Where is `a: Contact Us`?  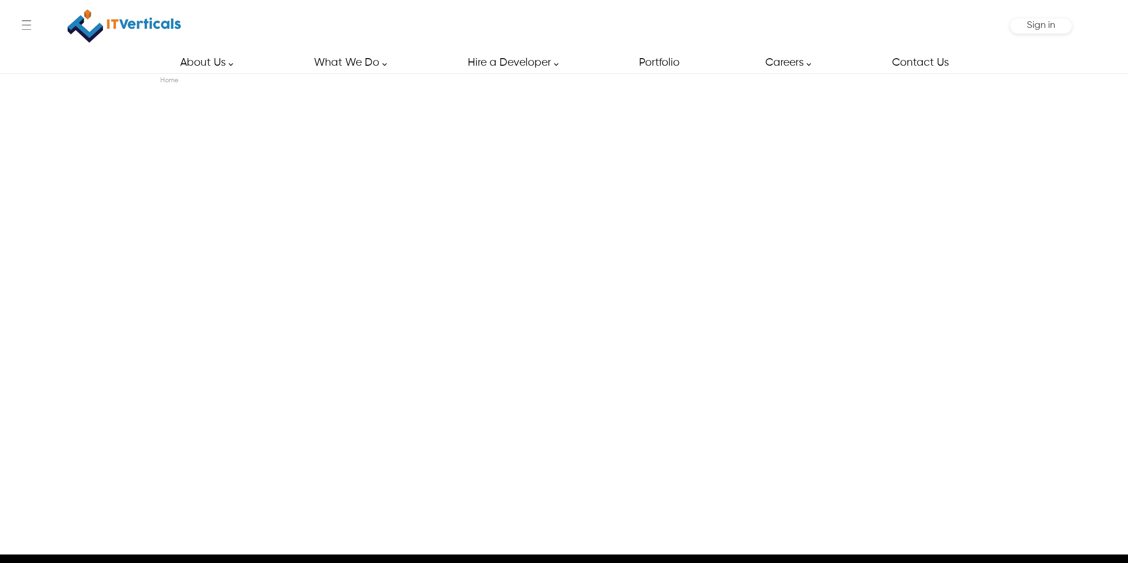
a: Contact Us is located at coordinates (920, 62).